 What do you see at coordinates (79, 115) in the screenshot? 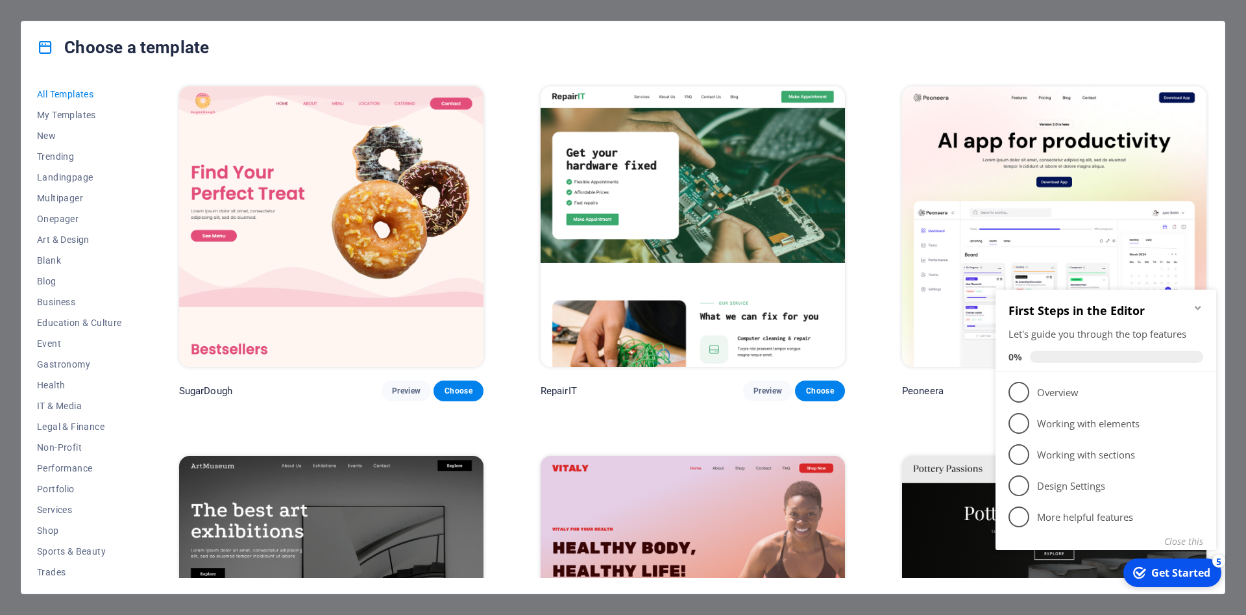
I see `span: My Templates` at bounding box center [79, 115].